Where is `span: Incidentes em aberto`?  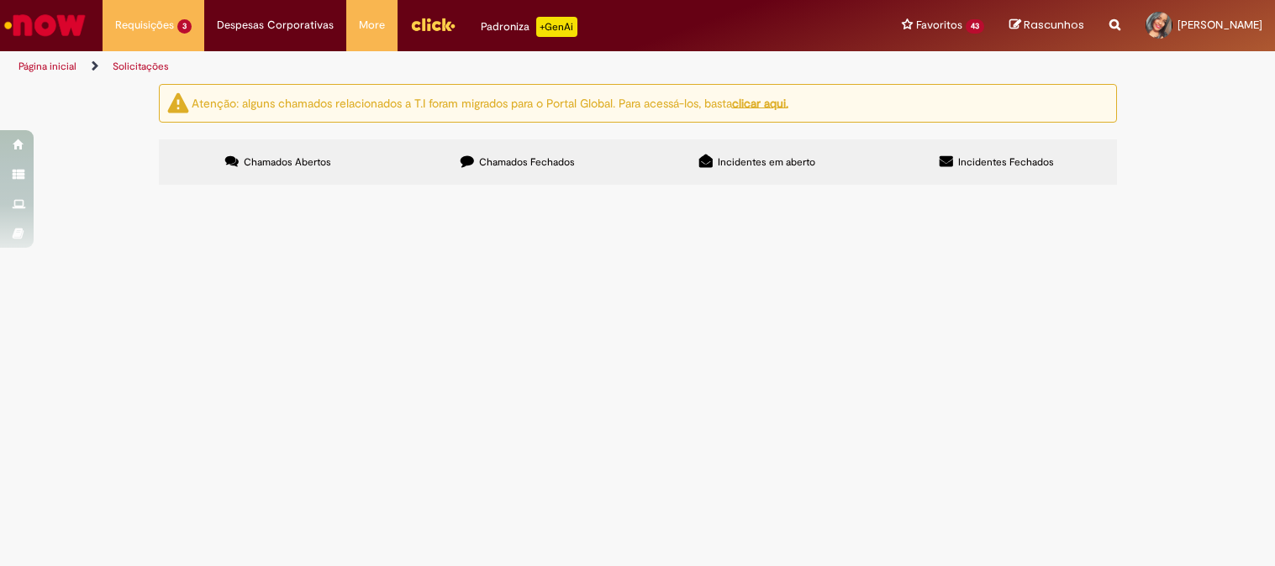
span: Incidentes em aberto is located at coordinates (767, 162).